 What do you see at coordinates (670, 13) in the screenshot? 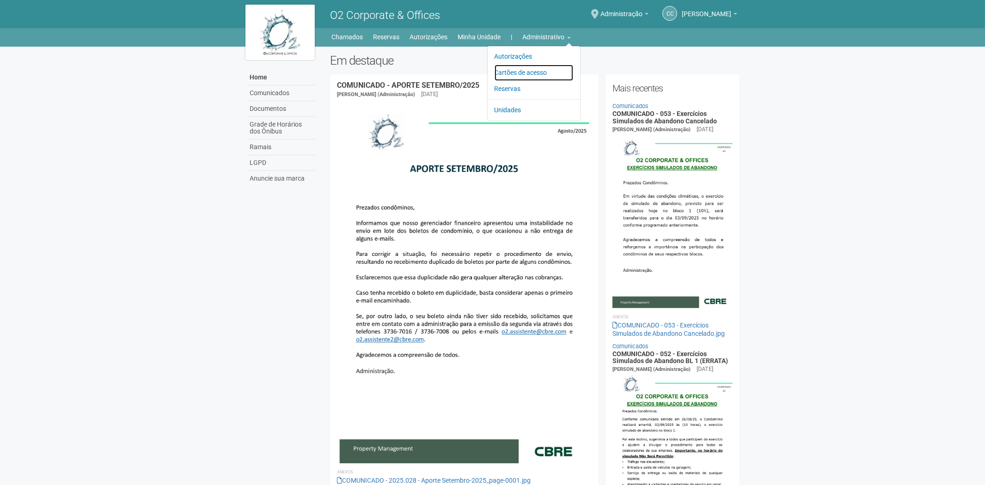
I see `a: CC` at bounding box center [670, 13].